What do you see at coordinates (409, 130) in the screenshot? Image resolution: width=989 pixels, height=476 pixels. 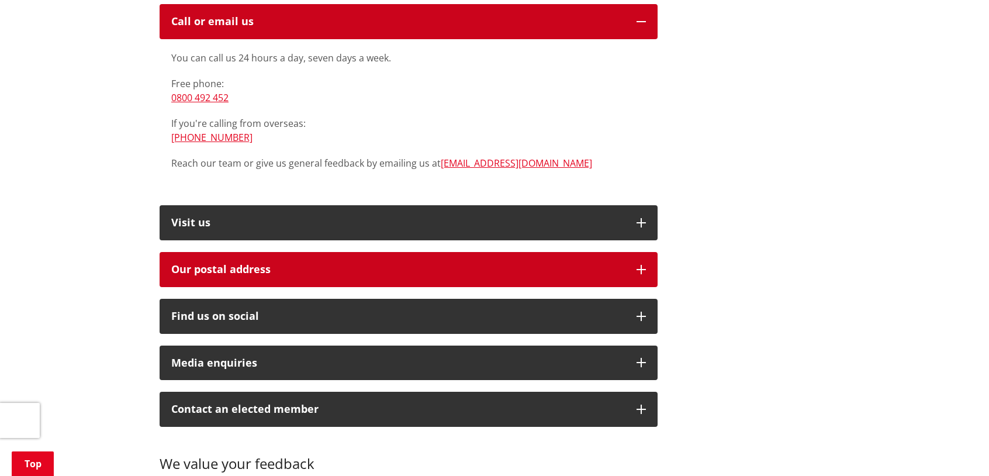 I see `p: If you're calling from overseas:` at bounding box center [409, 130].